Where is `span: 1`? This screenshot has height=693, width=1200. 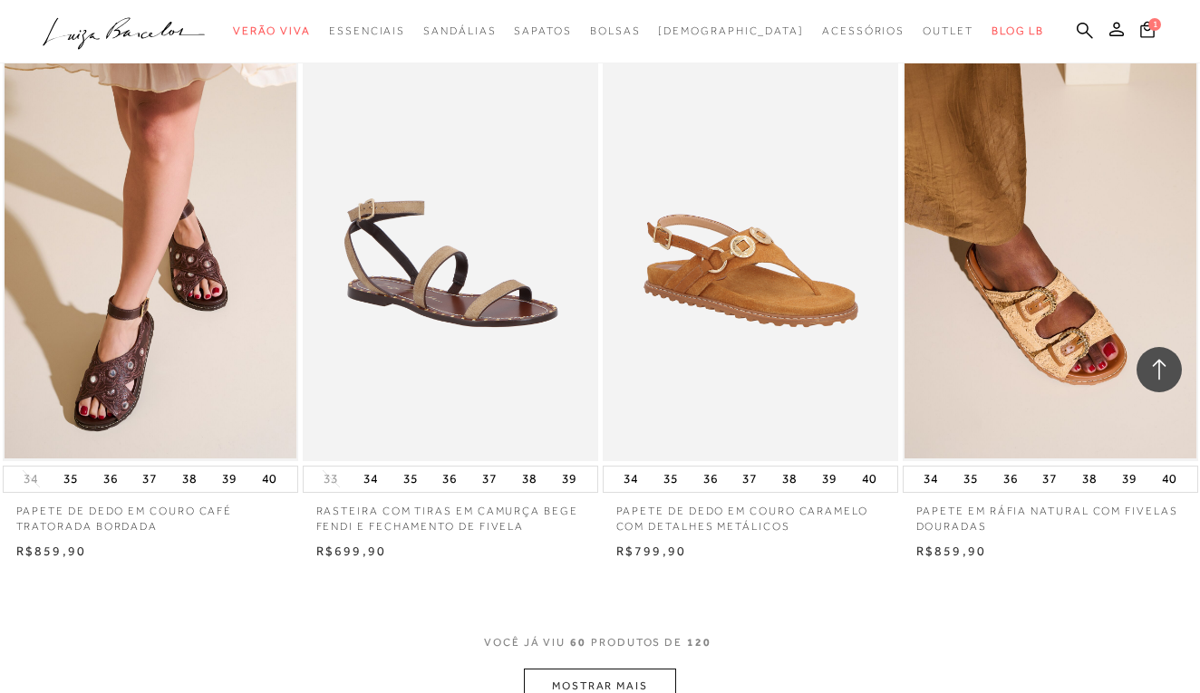 span: 1 is located at coordinates (1154, 24).